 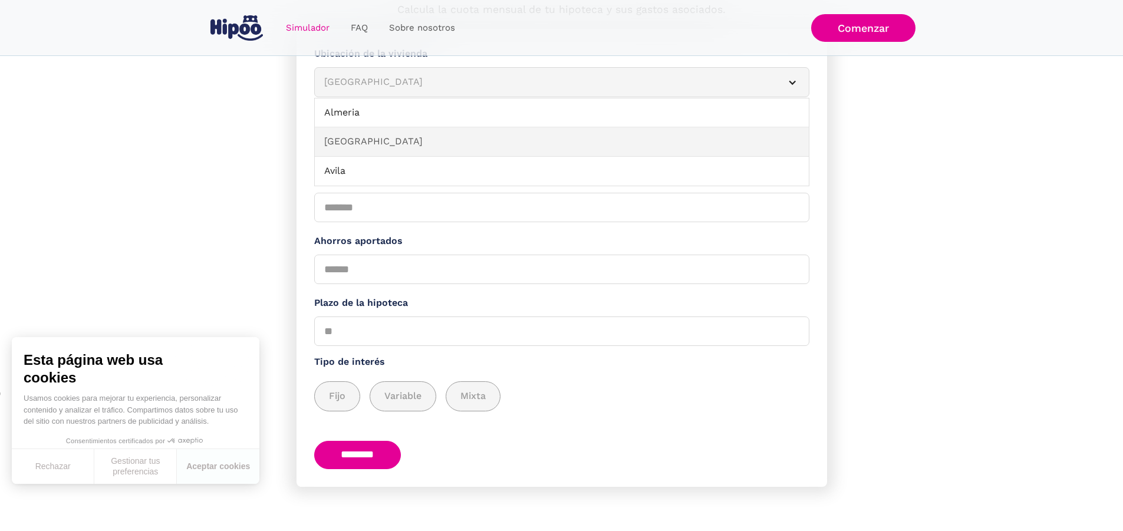 What do you see at coordinates (308, 28) in the screenshot?
I see `a: Simulador` at bounding box center [308, 28].